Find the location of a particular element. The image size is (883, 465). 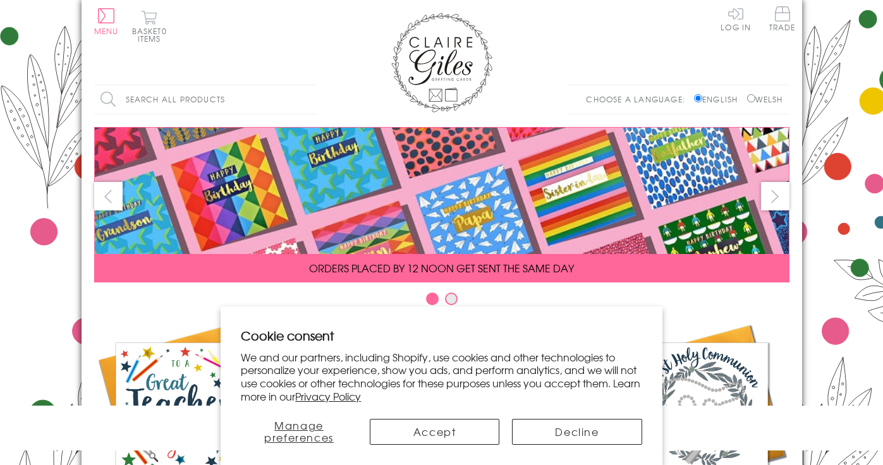

input: English is located at coordinates (698, 98).